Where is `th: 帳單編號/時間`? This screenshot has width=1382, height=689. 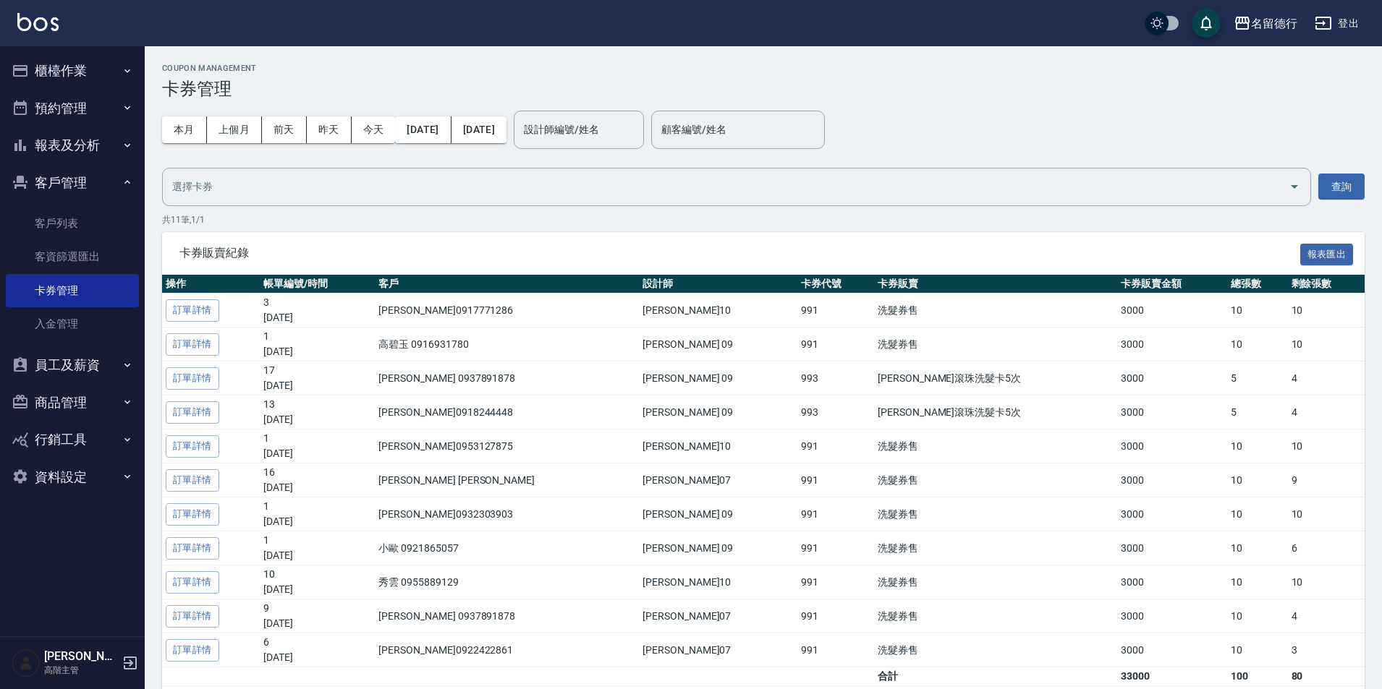 th: 帳單編號/時間 is located at coordinates (317, 284).